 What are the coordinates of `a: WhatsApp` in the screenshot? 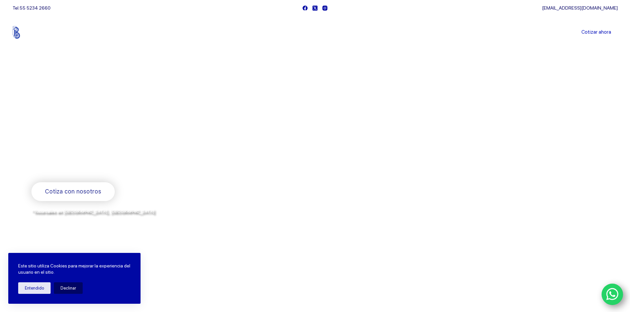 It's located at (612, 295).